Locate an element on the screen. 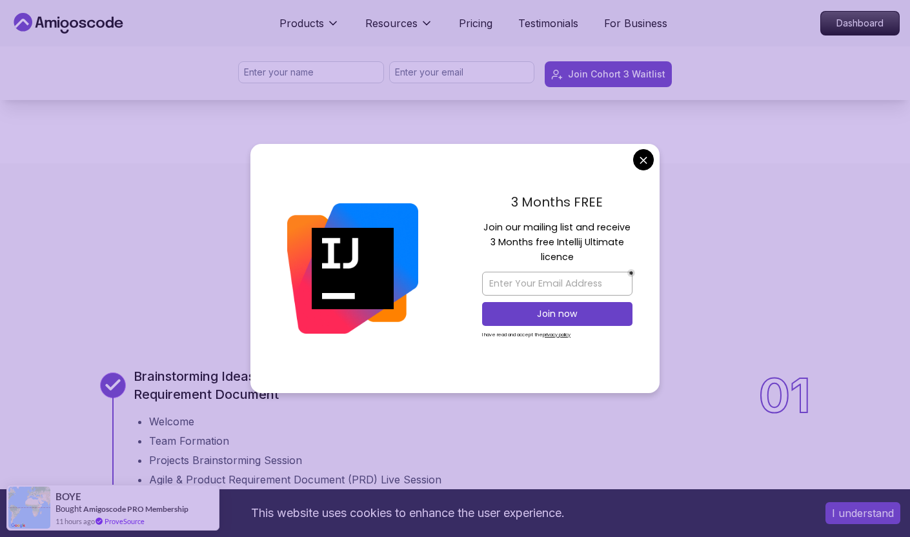 Image resolution: width=910 pixels, height=537 pixels. p: For Business is located at coordinates (636, 23).